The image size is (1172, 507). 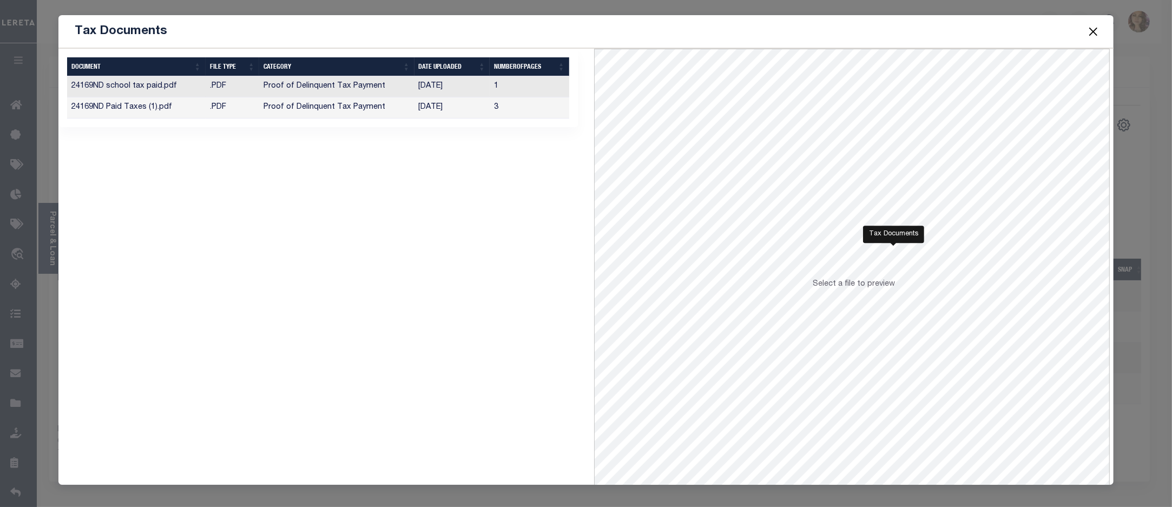 I want to click on th: DOCUMENT: activate to sort column ascending, so click(x=136, y=67).